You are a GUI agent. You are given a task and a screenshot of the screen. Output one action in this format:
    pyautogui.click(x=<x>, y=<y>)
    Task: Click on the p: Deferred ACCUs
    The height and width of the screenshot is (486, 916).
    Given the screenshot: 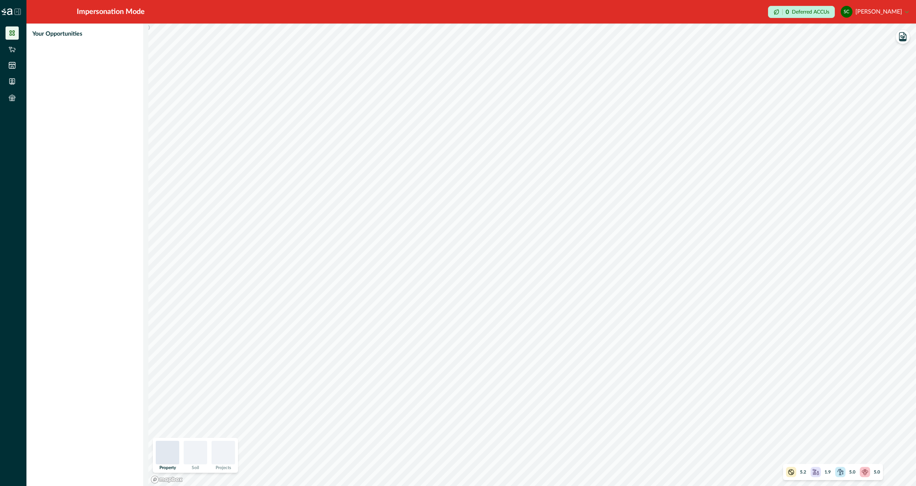 What is the action you would take?
    pyautogui.click(x=811, y=12)
    